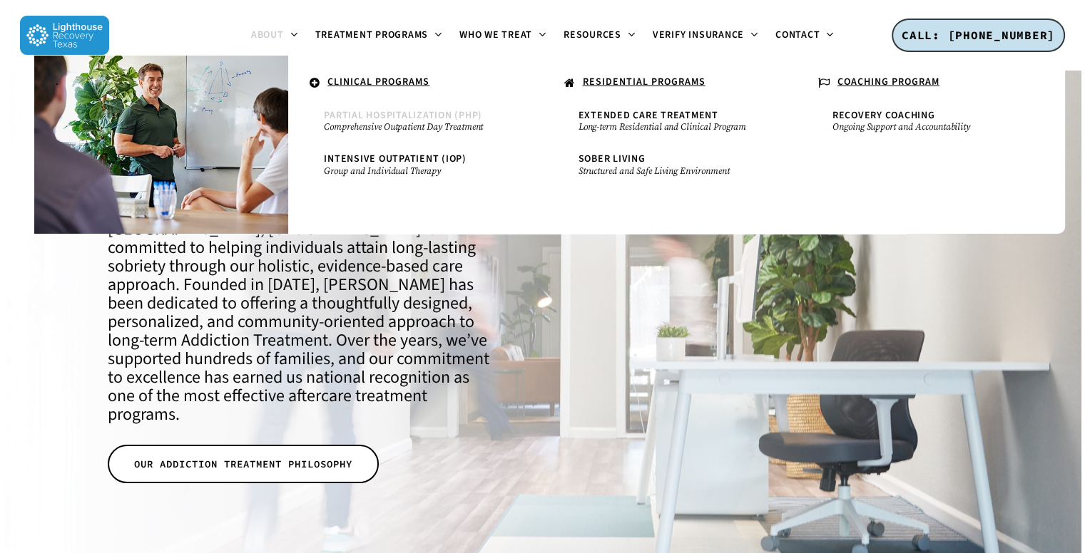  What do you see at coordinates (275, 36) in the screenshot?
I see `a: About` at bounding box center [275, 36].